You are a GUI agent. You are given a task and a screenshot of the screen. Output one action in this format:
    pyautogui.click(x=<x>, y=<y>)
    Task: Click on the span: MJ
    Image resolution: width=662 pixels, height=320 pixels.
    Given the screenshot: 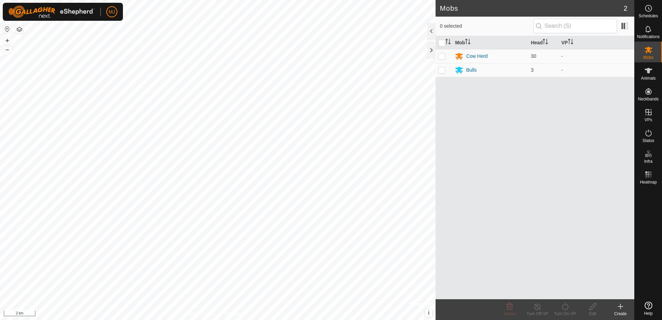 What is the action you would take?
    pyautogui.click(x=112, y=12)
    